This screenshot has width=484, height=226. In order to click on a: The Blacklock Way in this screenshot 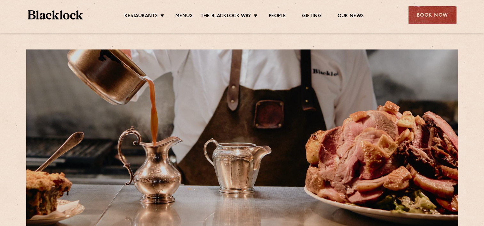, I will do `click(226, 17)`.